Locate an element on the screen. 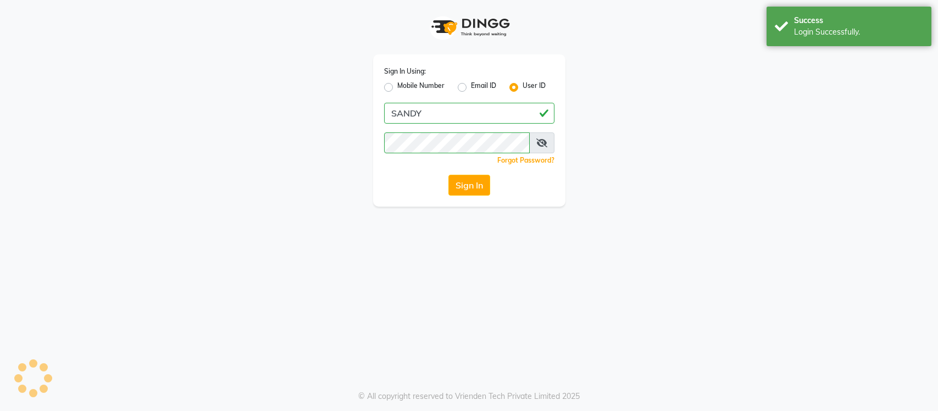 The height and width of the screenshot is (411, 938). img: logo1.svg is located at coordinates (470, 27).